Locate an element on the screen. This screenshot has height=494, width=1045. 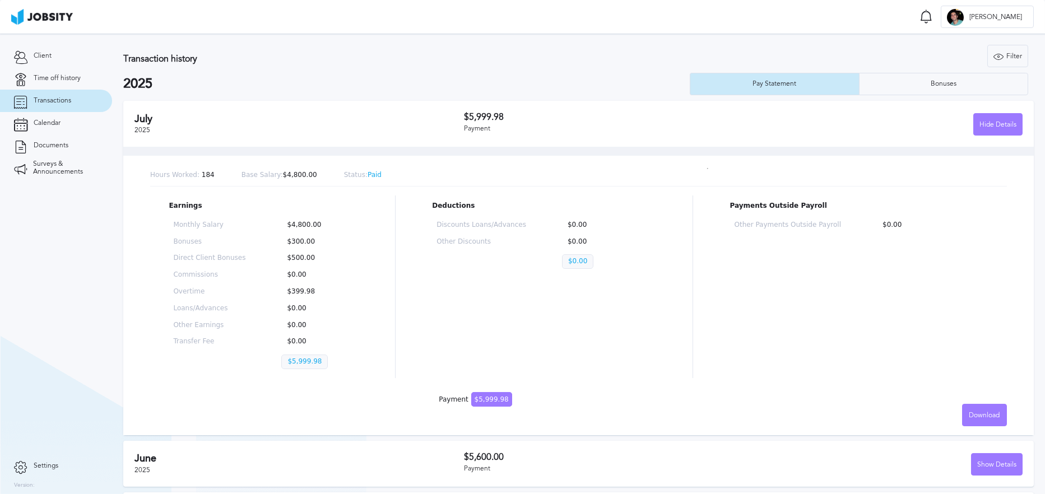
p: Bonuses is located at coordinates (209, 242).